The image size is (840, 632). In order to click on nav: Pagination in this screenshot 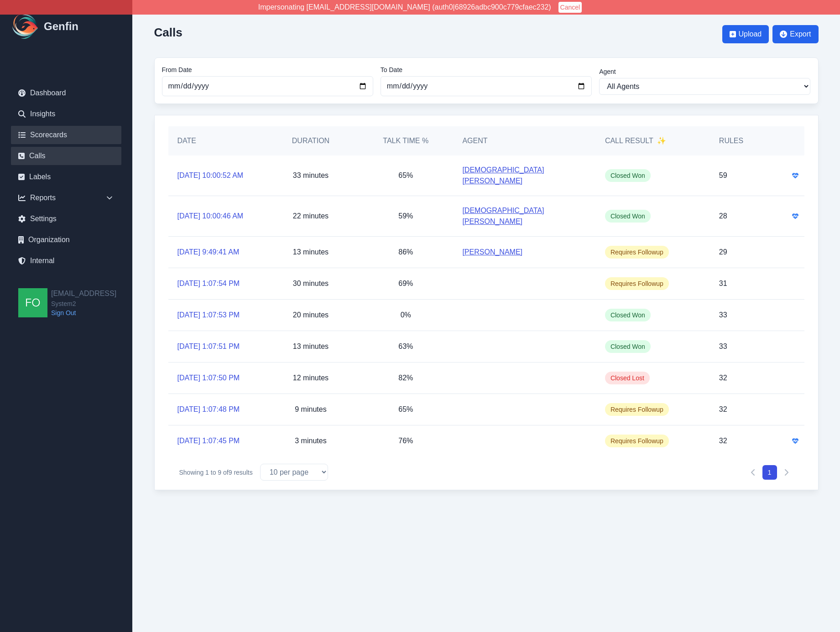, I will do `click(769, 472)`.